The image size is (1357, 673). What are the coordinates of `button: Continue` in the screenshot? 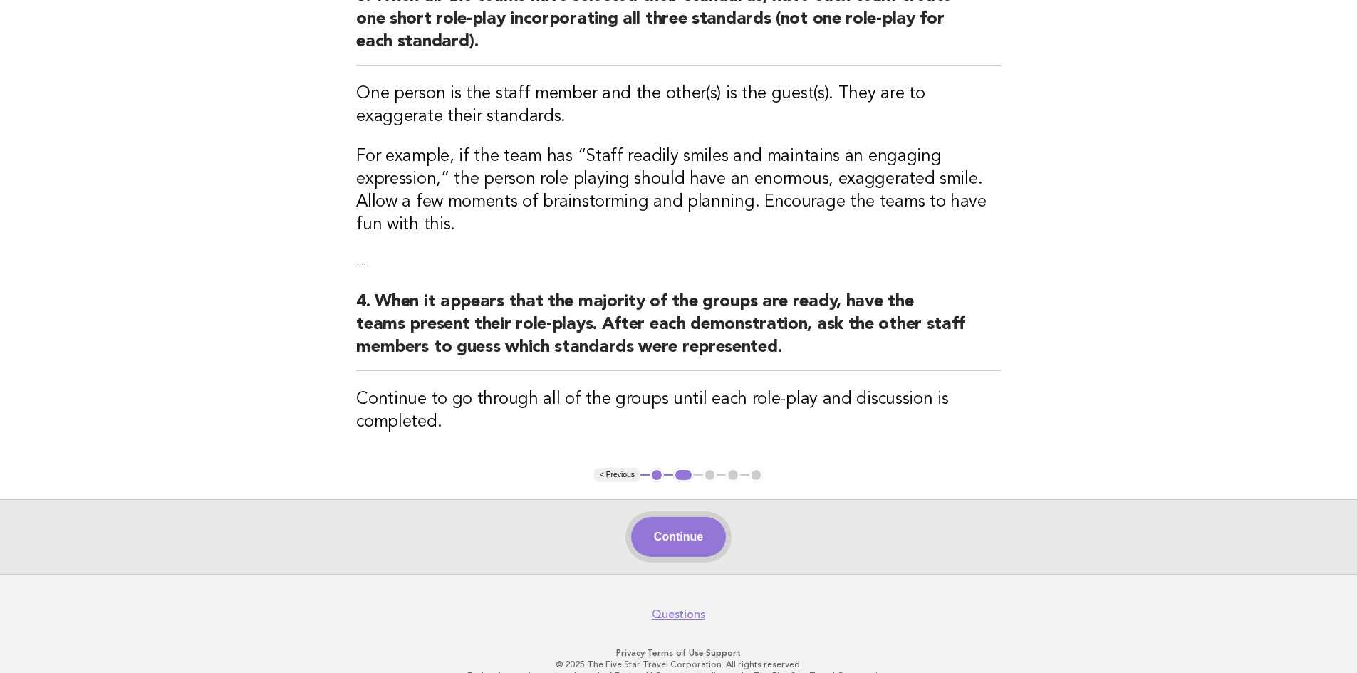 It's located at (678, 537).